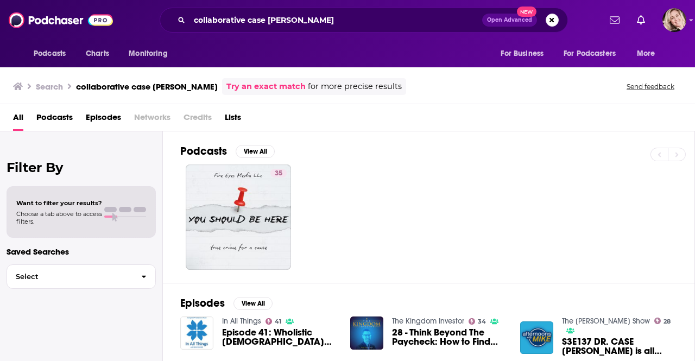 This screenshot has height=361, width=695. What do you see at coordinates (279, 174) in the screenshot?
I see `span: 35` at bounding box center [279, 174].